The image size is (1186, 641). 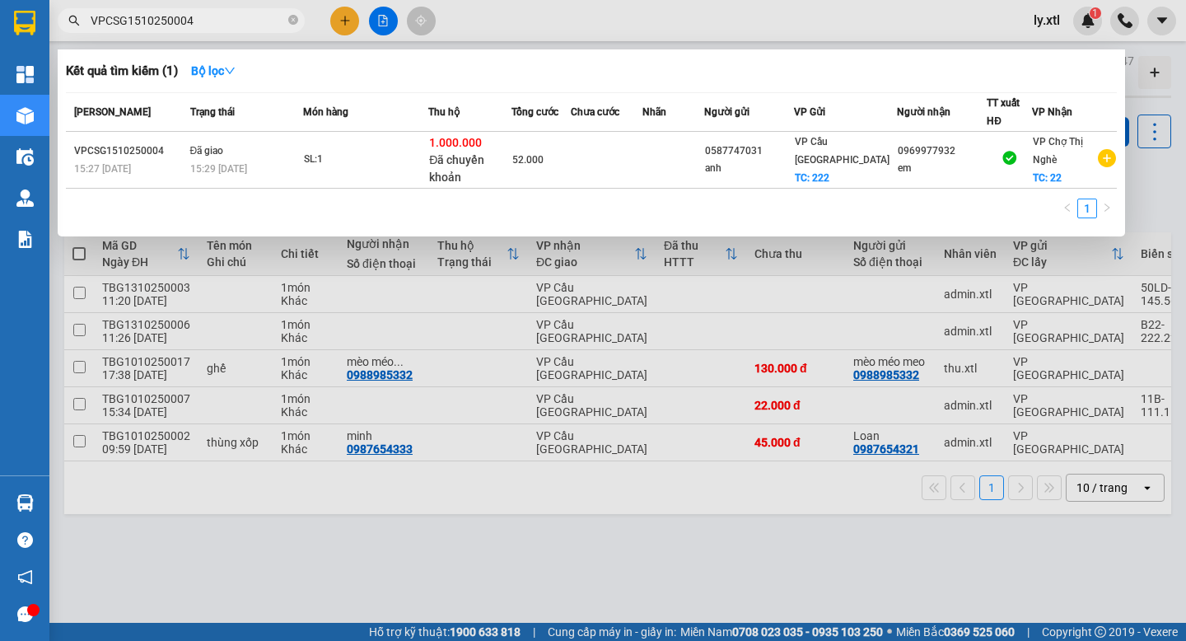 I want to click on span: plus-circle, so click(x=1107, y=158).